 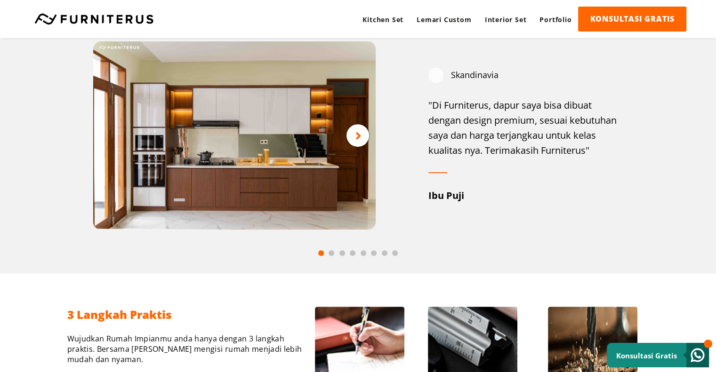 What do you see at coordinates (444, 19) in the screenshot?
I see `a: Lemari Custom` at bounding box center [444, 19].